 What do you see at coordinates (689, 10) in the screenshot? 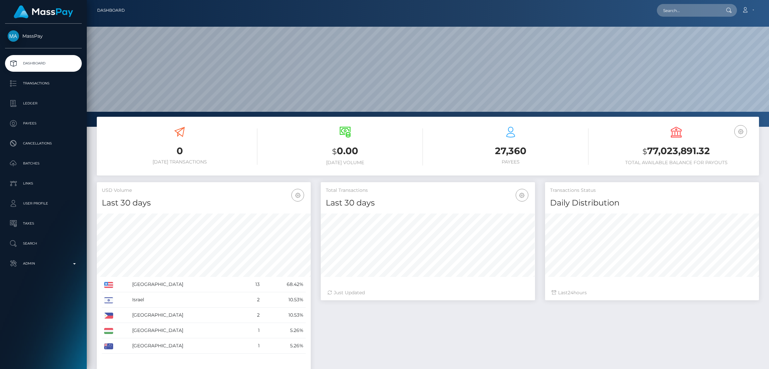
I see `input: Search...` at bounding box center [689, 10].